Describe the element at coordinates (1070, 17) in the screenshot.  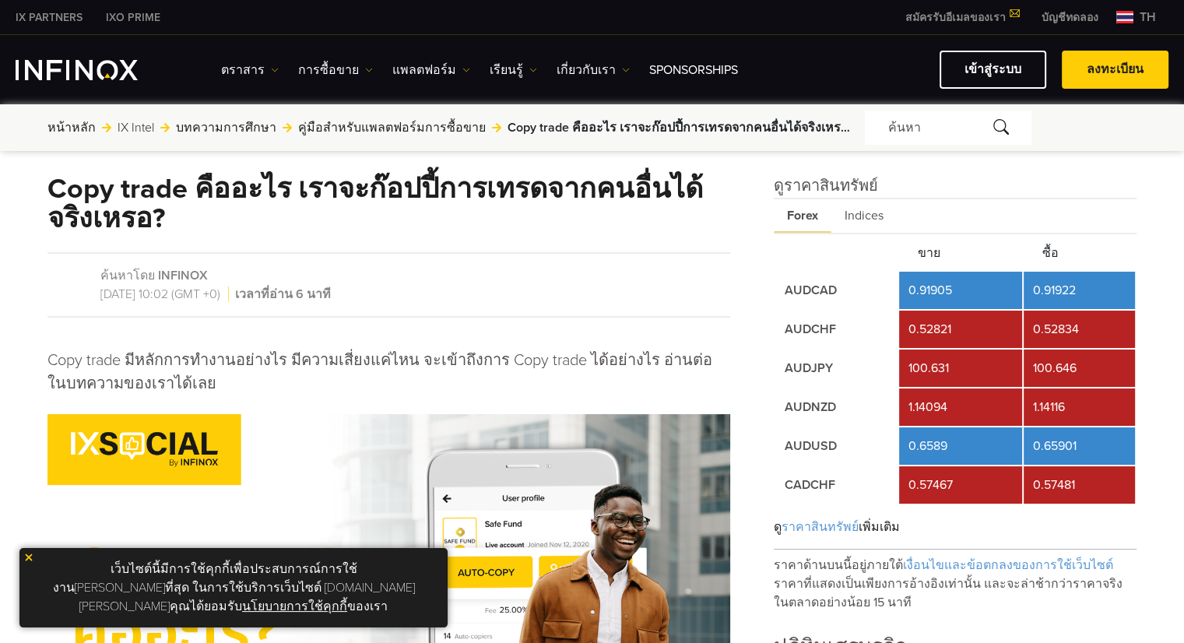
I see `a: INFINOX MENU` at that location.